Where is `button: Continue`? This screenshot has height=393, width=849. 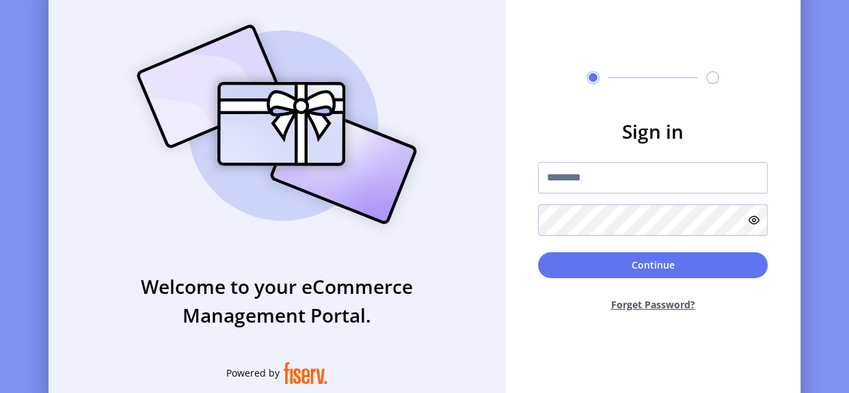 button: Continue is located at coordinates (653, 265).